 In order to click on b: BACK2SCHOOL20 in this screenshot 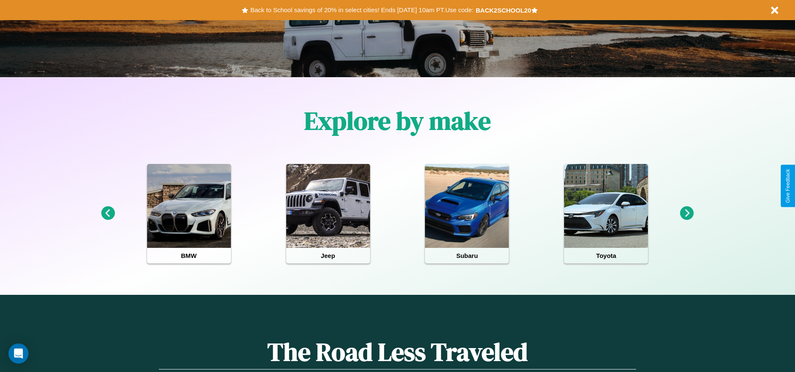, I will do `click(503, 10)`.